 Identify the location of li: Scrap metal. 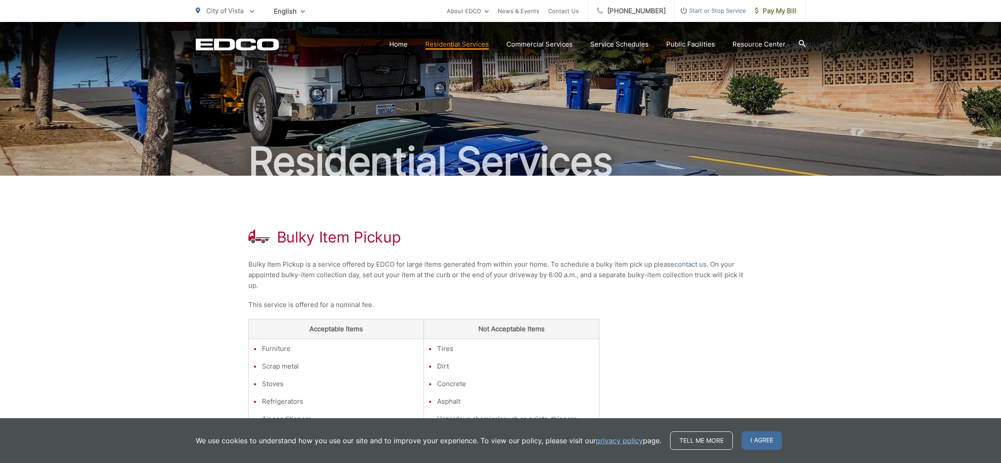
(341, 366).